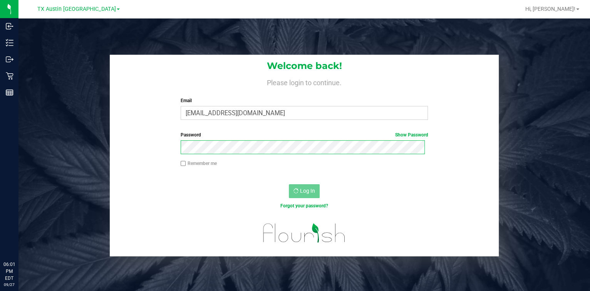 This screenshot has width=590, height=291. Describe the element at coordinates (183, 163) in the screenshot. I see `input: Remember me` at that location.